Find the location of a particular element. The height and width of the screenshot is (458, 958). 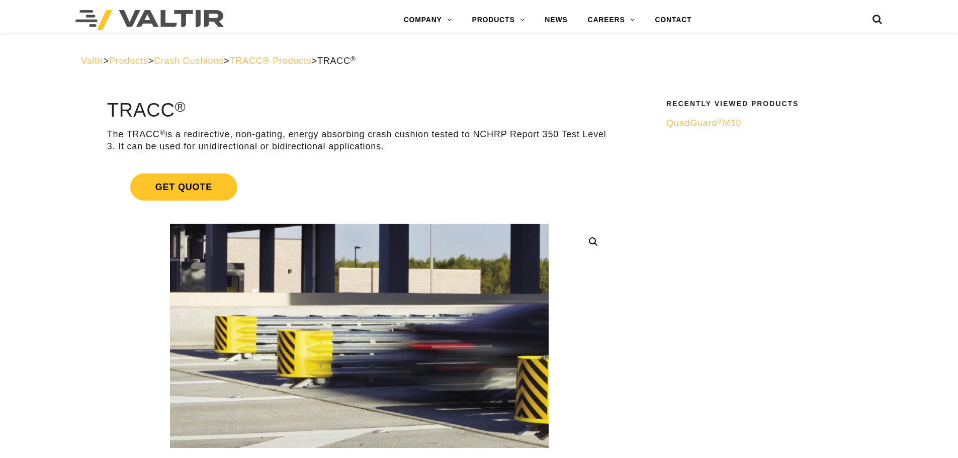

p: The TRACC is a redirective, non-gating, energy absorbing crash cushion tested to NCHRP Report 350... is located at coordinates (359, 140).